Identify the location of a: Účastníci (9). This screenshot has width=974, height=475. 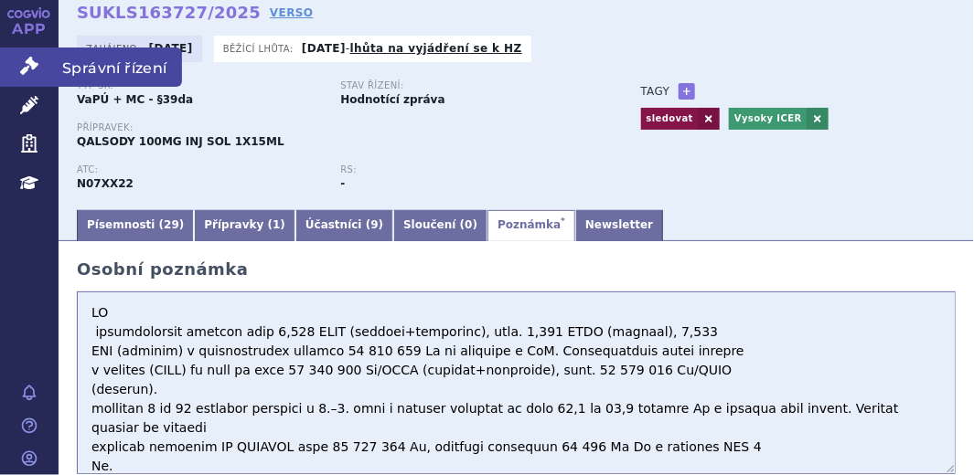
(344, 226).